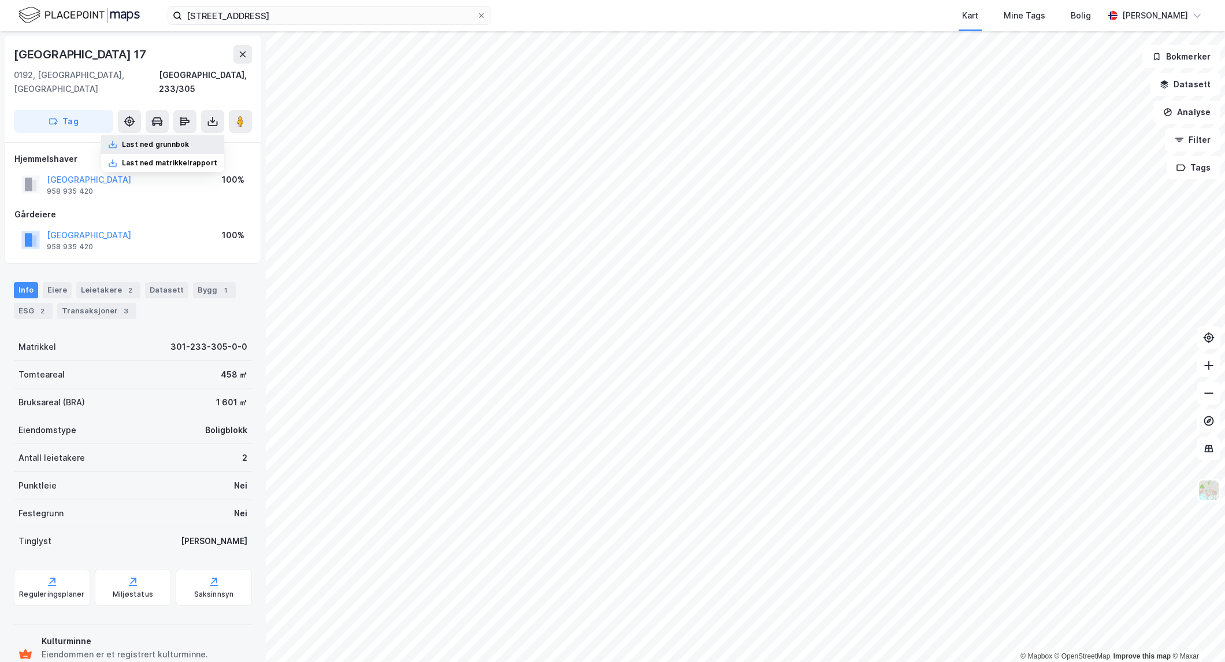  What do you see at coordinates (1025, 16) in the screenshot?
I see `div: Mine Tags` at bounding box center [1025, 16].